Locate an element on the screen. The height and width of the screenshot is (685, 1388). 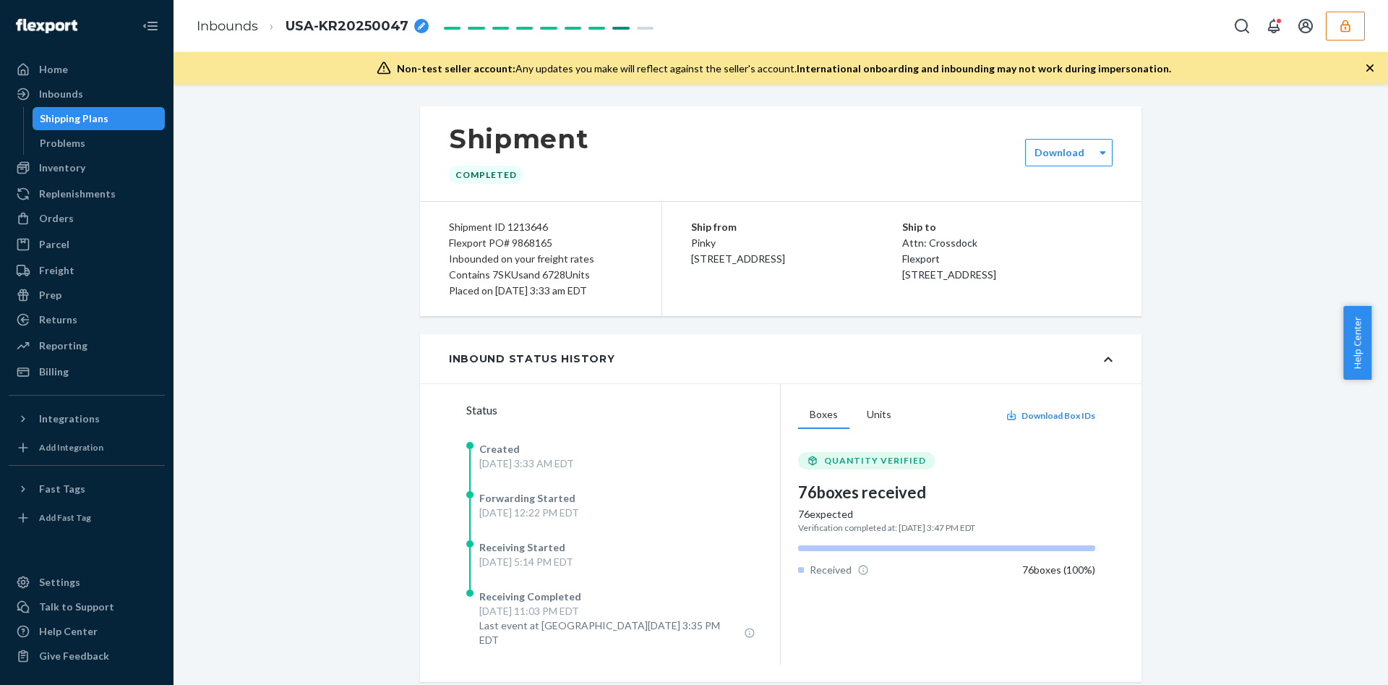
a: Shipping Plans is located at coordinates (99, 119).